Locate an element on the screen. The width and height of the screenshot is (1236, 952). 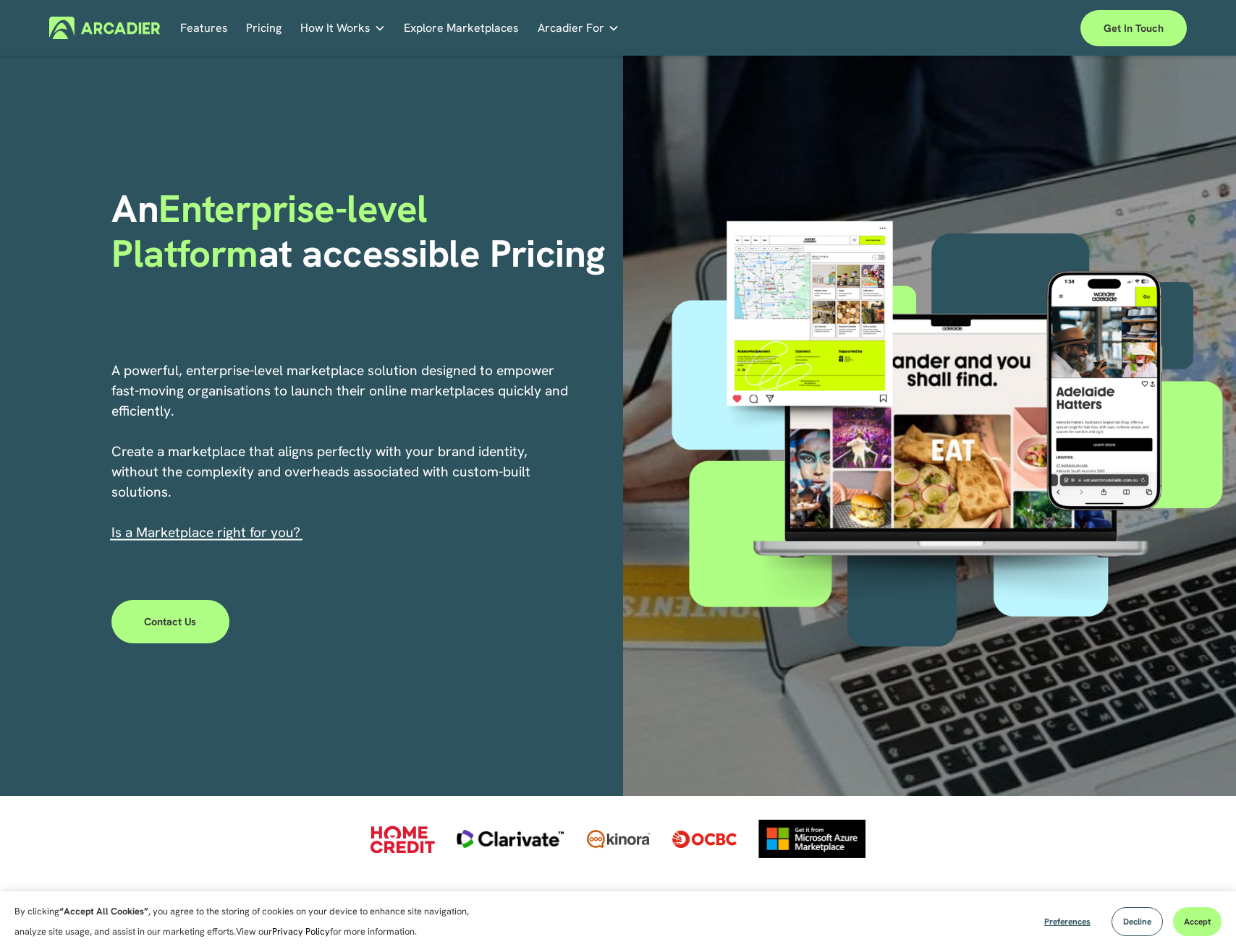
a: Pricing is located at coordinates (263, 28).